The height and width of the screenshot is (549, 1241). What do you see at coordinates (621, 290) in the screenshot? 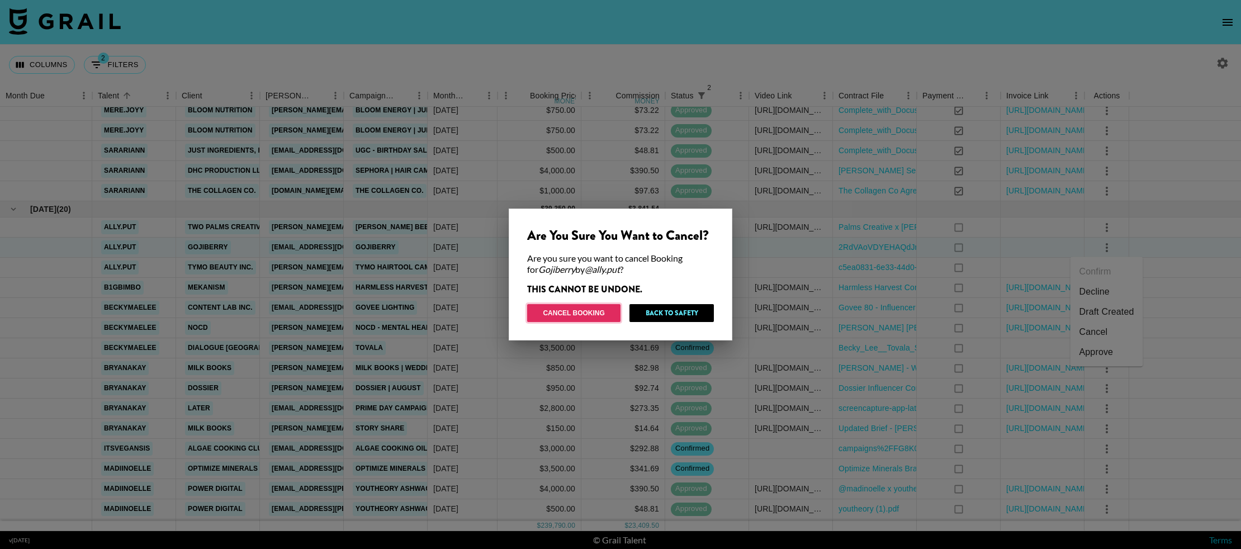
I see `div: THIS CANNOT BE UNDONE.` at bounding box center [621, 290].